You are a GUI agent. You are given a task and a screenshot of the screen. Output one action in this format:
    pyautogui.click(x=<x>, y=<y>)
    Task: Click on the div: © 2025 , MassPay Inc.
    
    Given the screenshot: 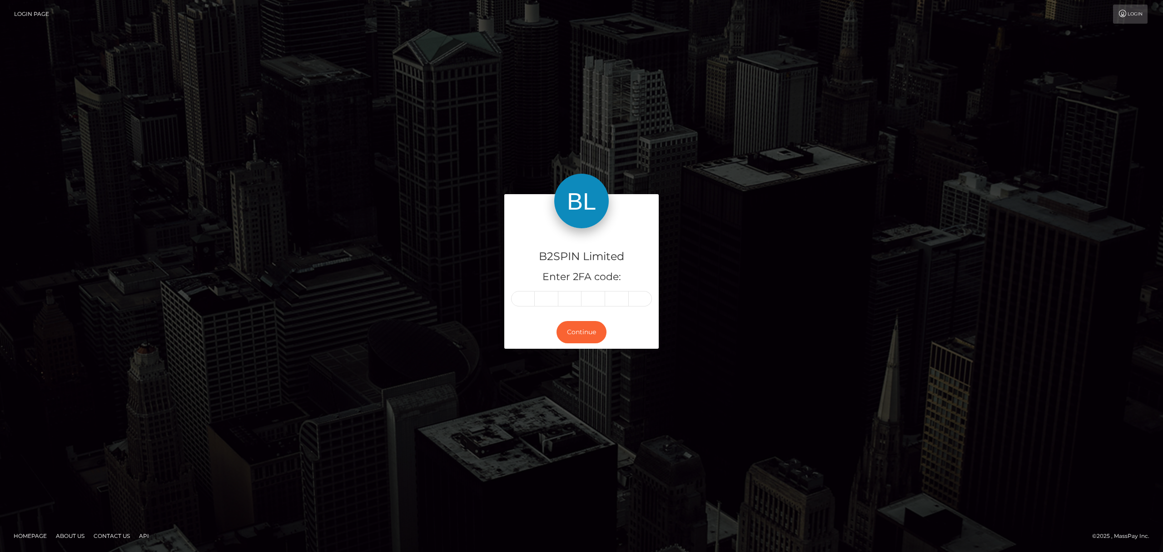 What is the action you would take?
    pyautogui.click(x=1124, y=536)
    